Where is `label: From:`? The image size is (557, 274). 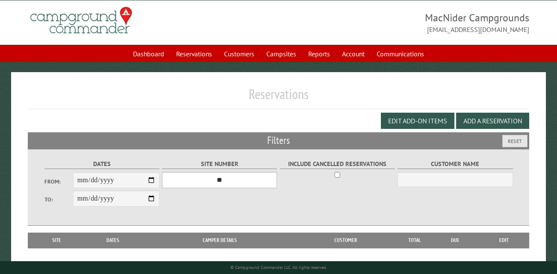 label: From: is located at coordinates (59, 182).